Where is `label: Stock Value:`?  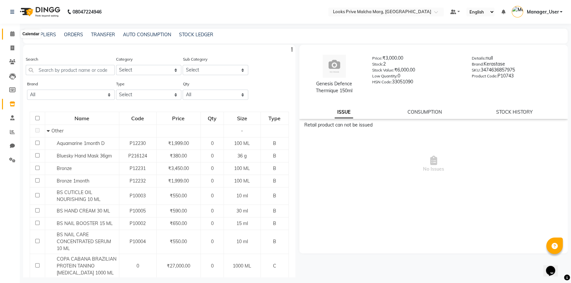 label: Stock Value: is located at coordinates (383, 70).